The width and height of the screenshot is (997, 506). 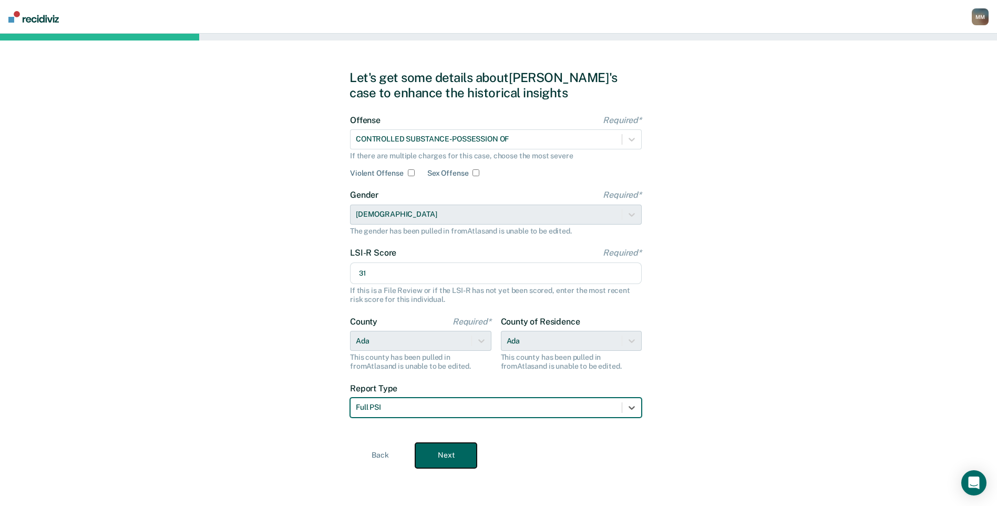 What do you see at coordinates (496, 120) in the screenshot?
I see `label: Offense` at bounding box center [496, 120].